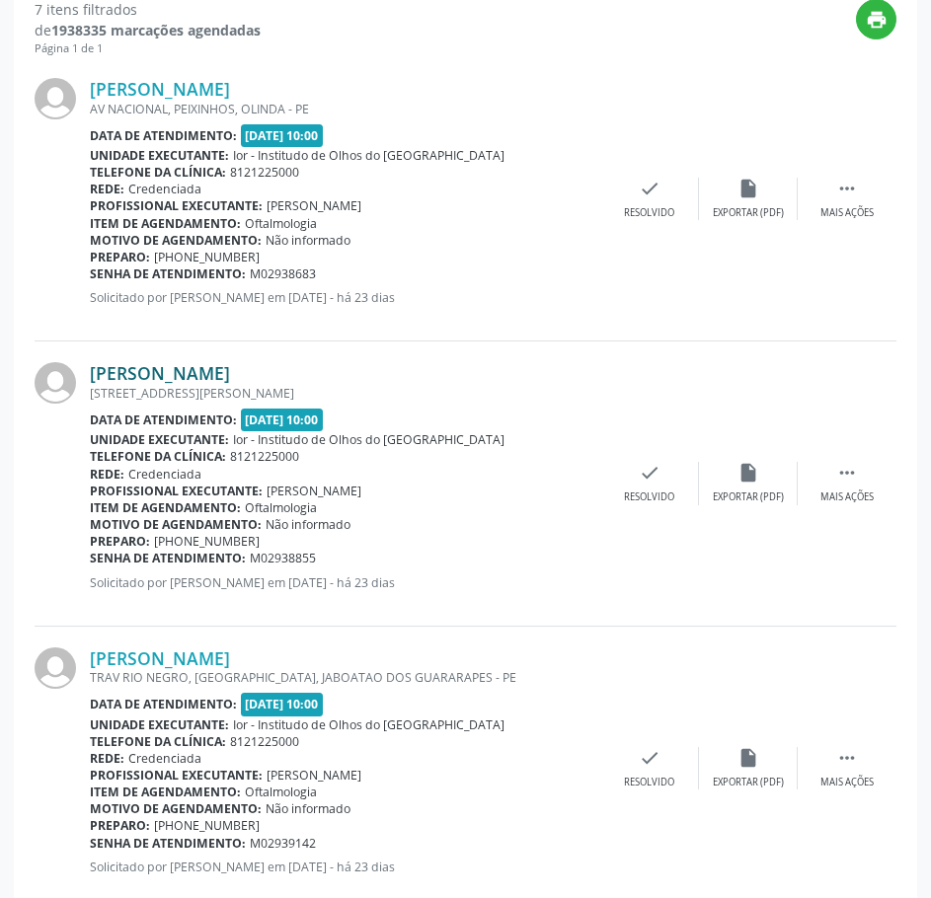 Image resolution: width=931 pixels, height=898 pixels. What do you see at coordinates (147, 30) in the screenshot?
I see `div: de` at bounding box center [147, 30].